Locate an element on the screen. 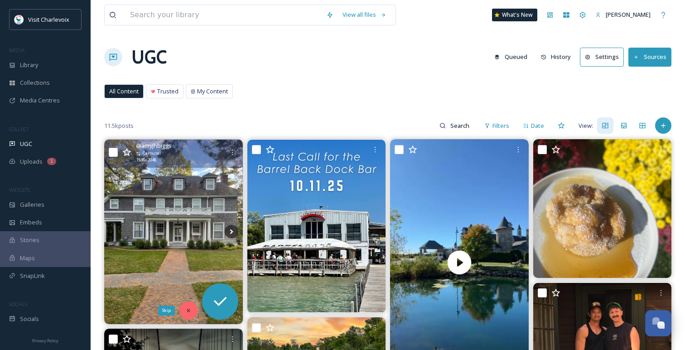 The width and height of the screenshot is (685, 350). span: 11.5k posts is located at coordinates (119, 125).